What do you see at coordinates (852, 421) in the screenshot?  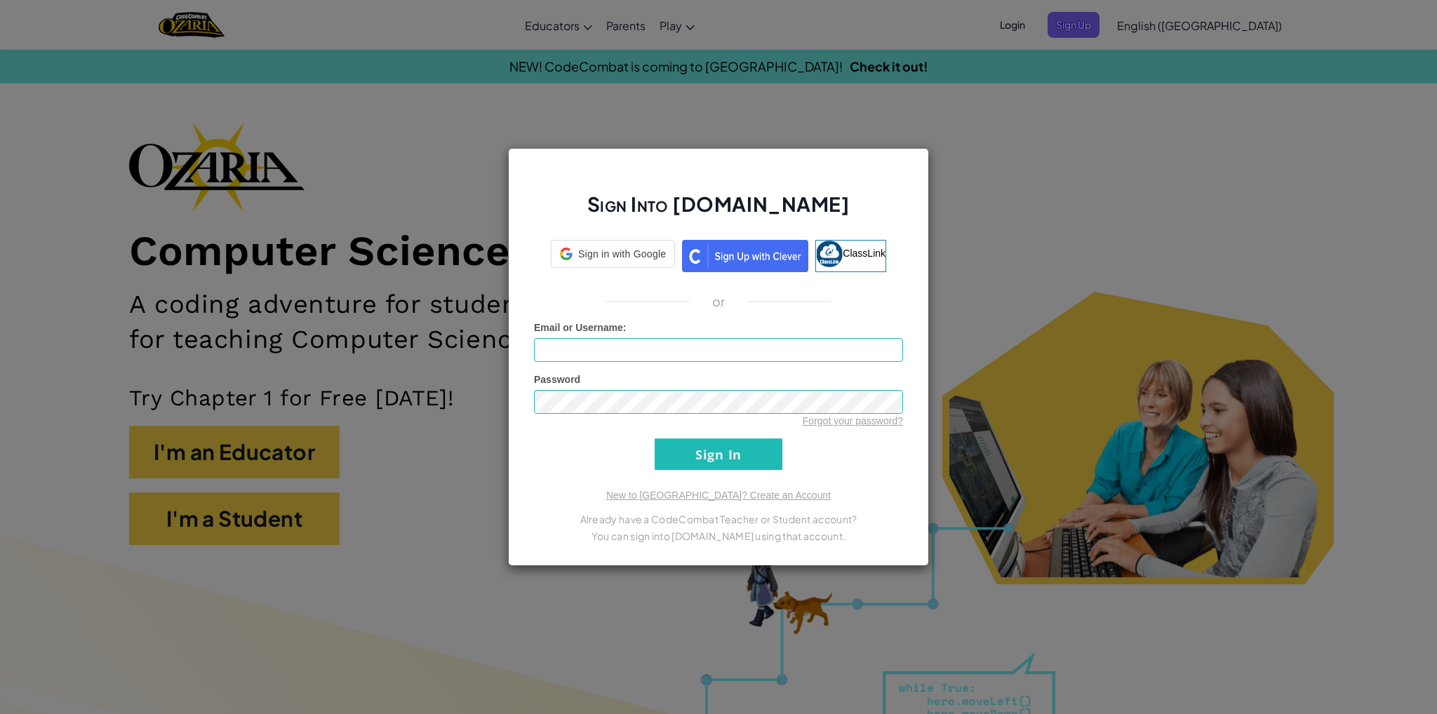 I see `a: Forgot your password?` at bounding box center [852, 421].